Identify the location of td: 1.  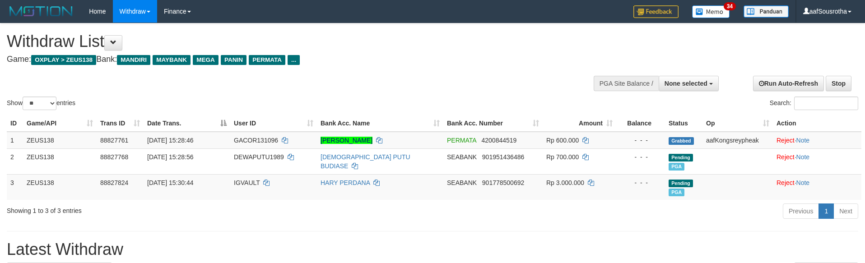
(15, 140).